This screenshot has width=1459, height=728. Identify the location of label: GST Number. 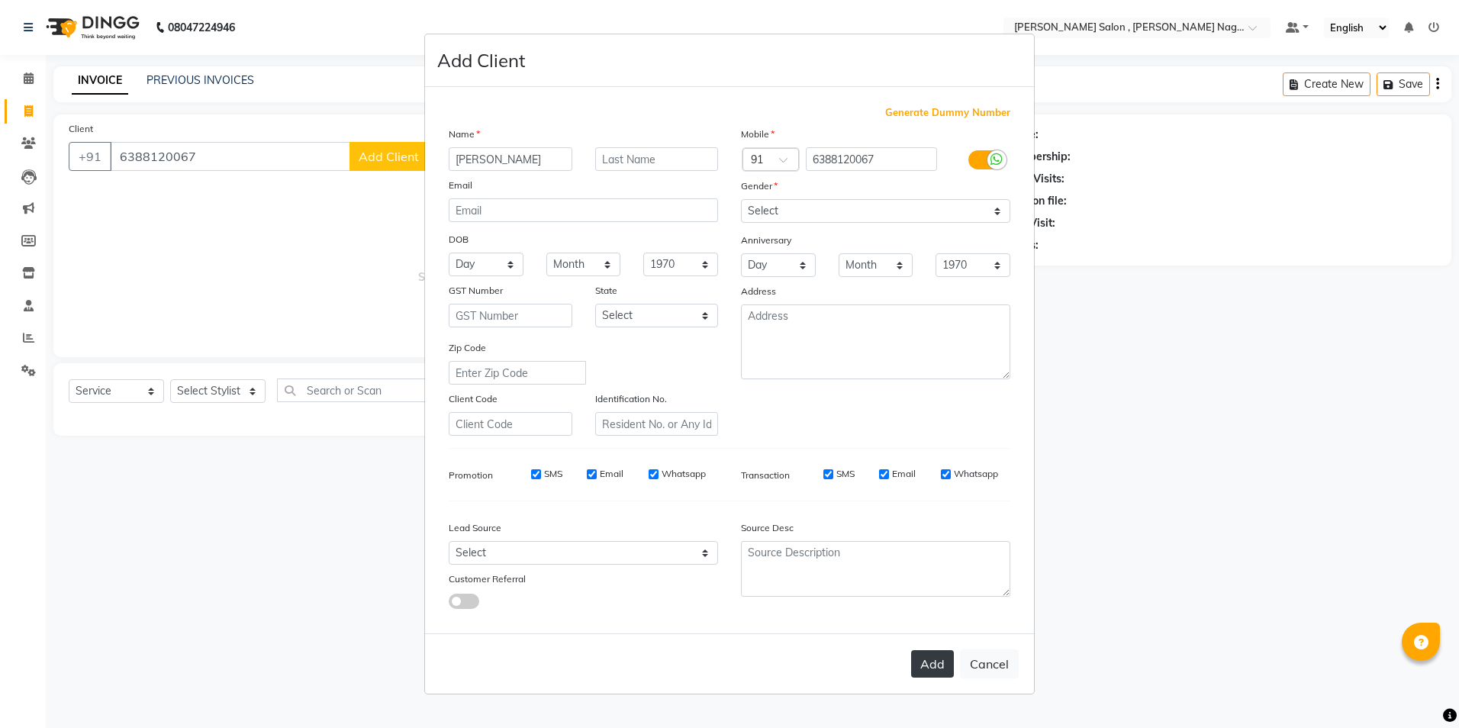
(475, 291).